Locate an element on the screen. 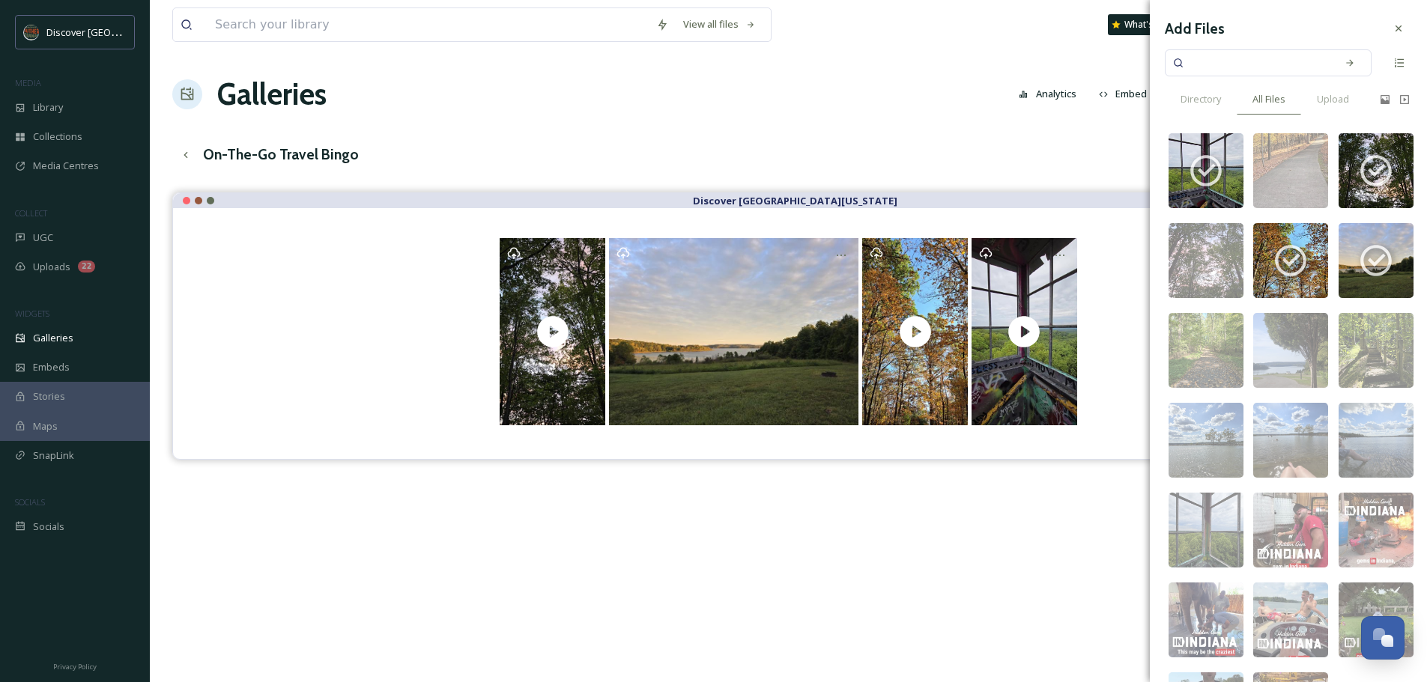  button: Analytics is located at coordinates (1047, 94).